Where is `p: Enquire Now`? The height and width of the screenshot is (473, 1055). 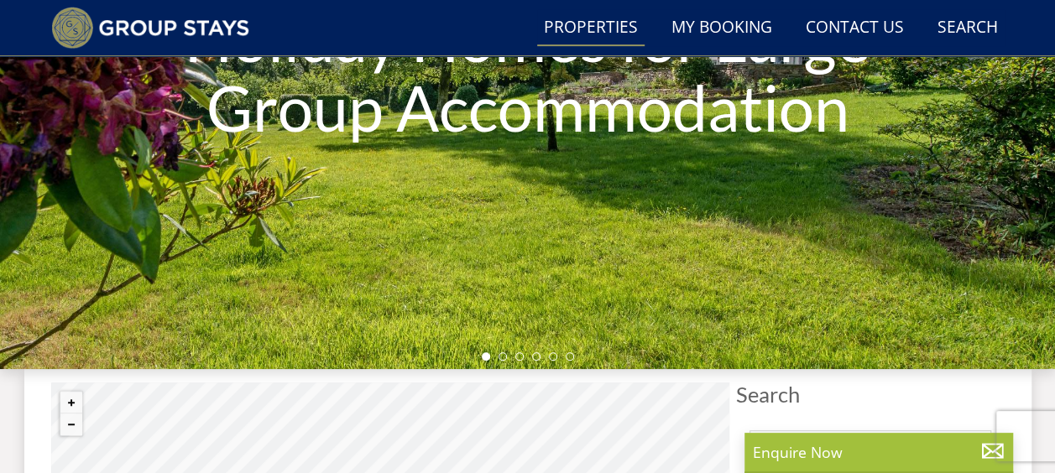 p: Enquire Now is located at coordinates (879, 452).